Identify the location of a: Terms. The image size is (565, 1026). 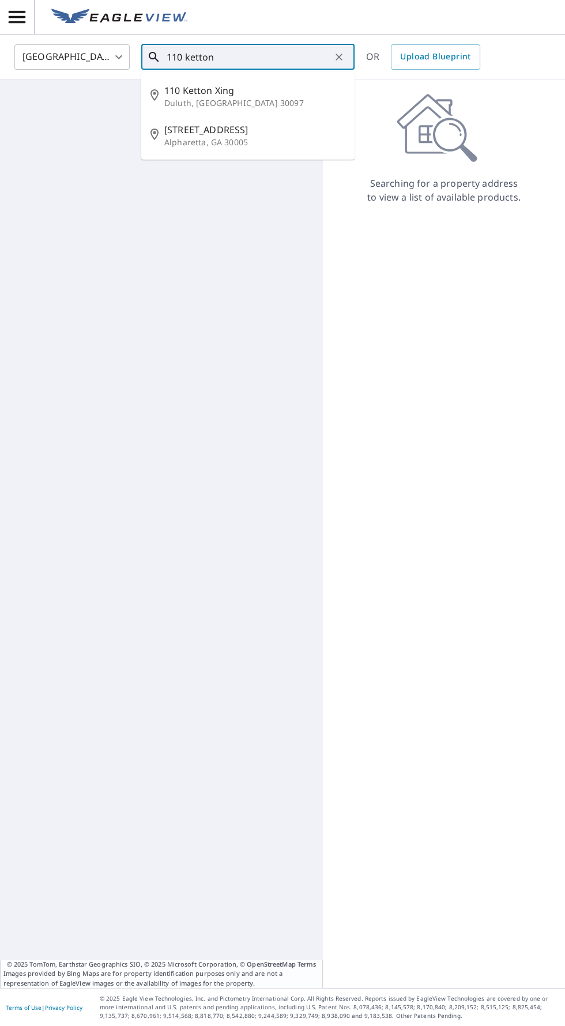
(307, 964).